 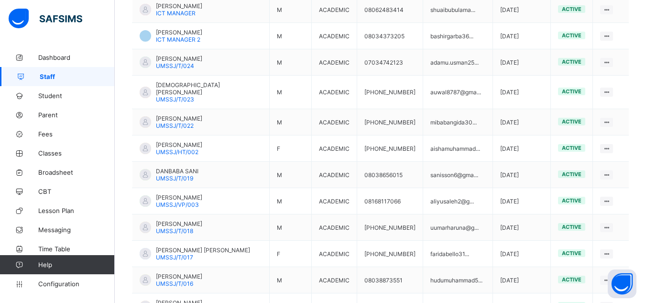 What do you see at coordinates (175, 99) in the screenshot?
I see `span: UMSSJ/T/023` at bounding box center [175, 99].